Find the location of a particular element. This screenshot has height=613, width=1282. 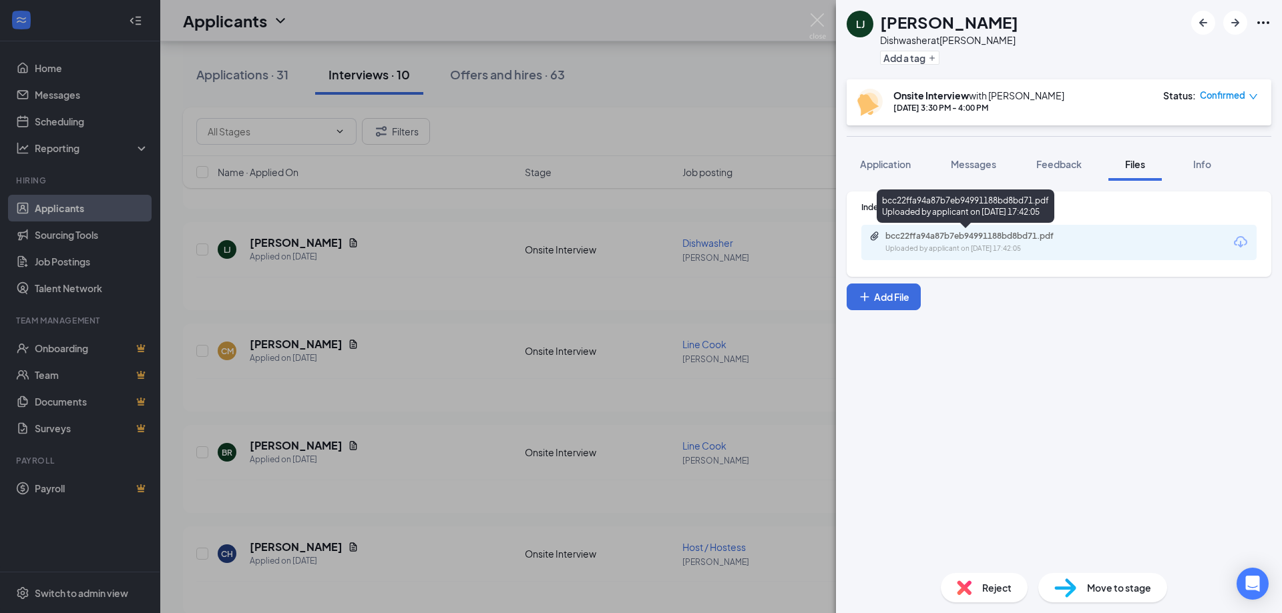

div: bcc22ffa94a87b7eb94991188bd8bd71.pdf is located at coordinates (979, 236).